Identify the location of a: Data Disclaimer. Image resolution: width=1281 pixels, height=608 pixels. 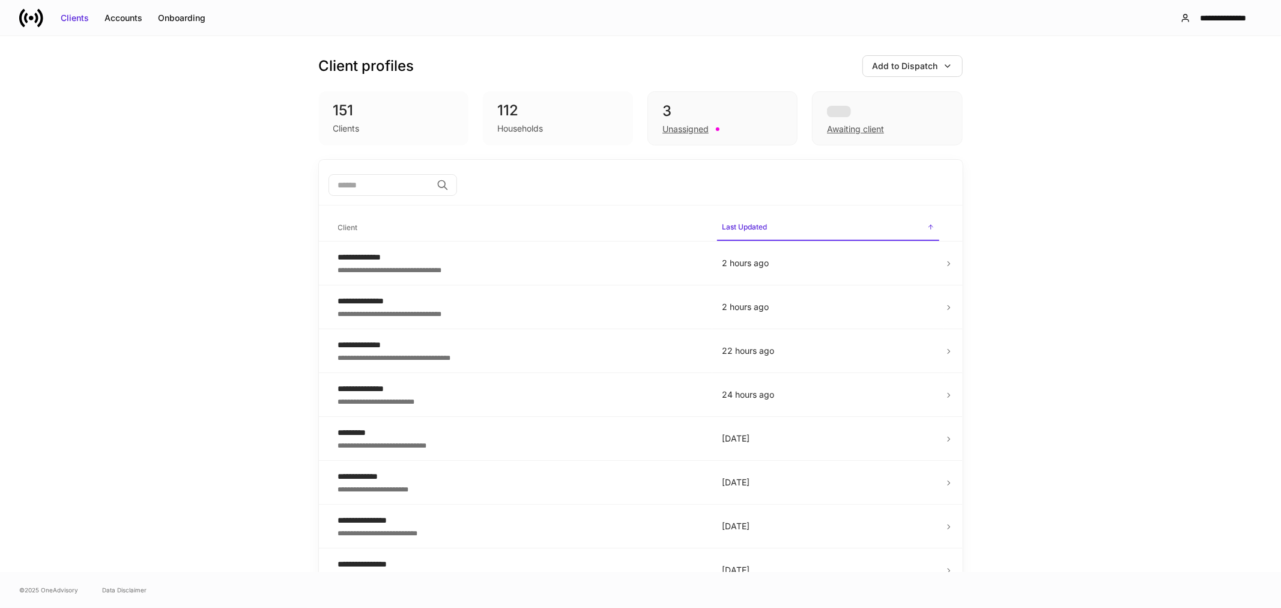
(124, 590).